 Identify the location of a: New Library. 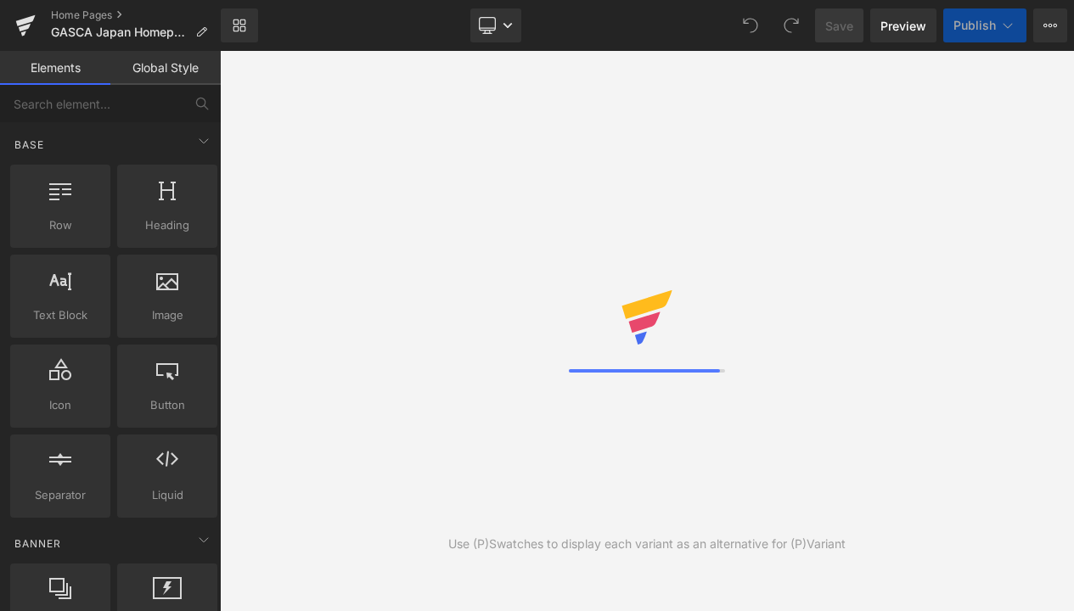
(239, 25).